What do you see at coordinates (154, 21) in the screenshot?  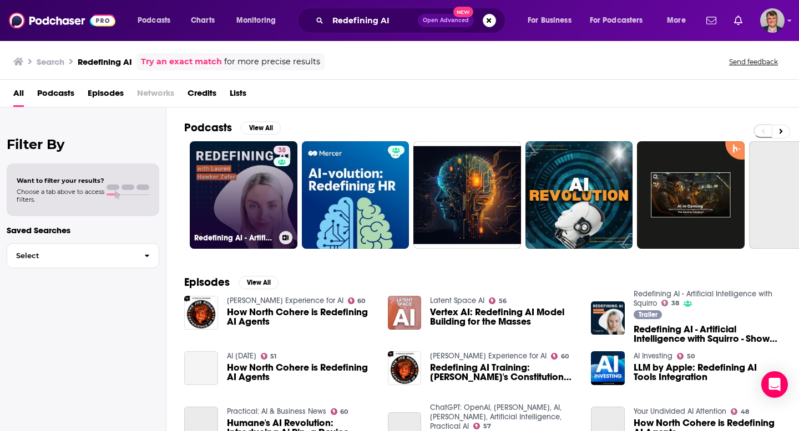 I see `span: Podcasts` at bounding box center [154, 21].